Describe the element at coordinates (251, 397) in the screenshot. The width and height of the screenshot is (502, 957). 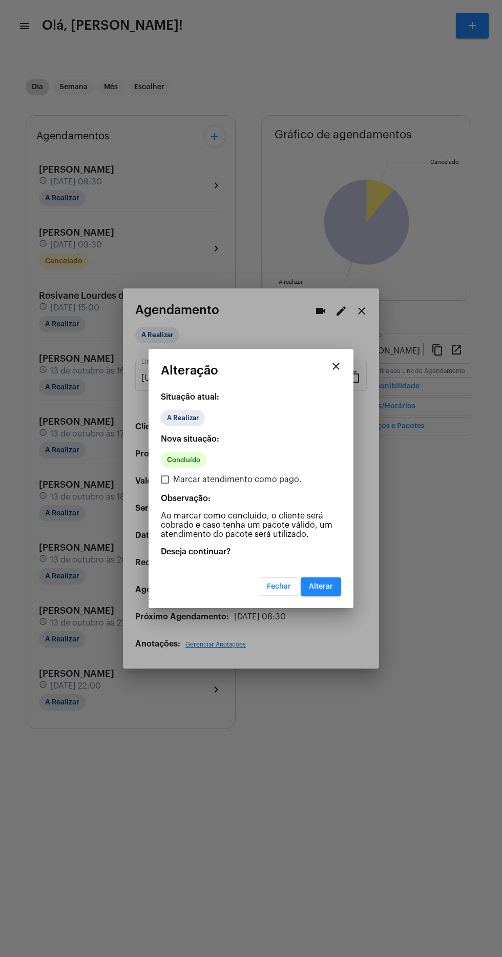
I see `p: Situação atual:` at that location.